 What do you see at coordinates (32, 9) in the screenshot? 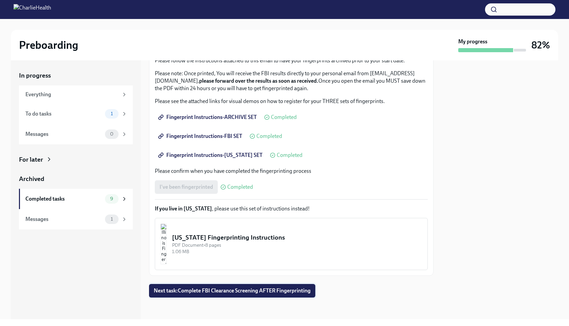
I see `img: CharlieHealth` at bounding box center [32, 9].